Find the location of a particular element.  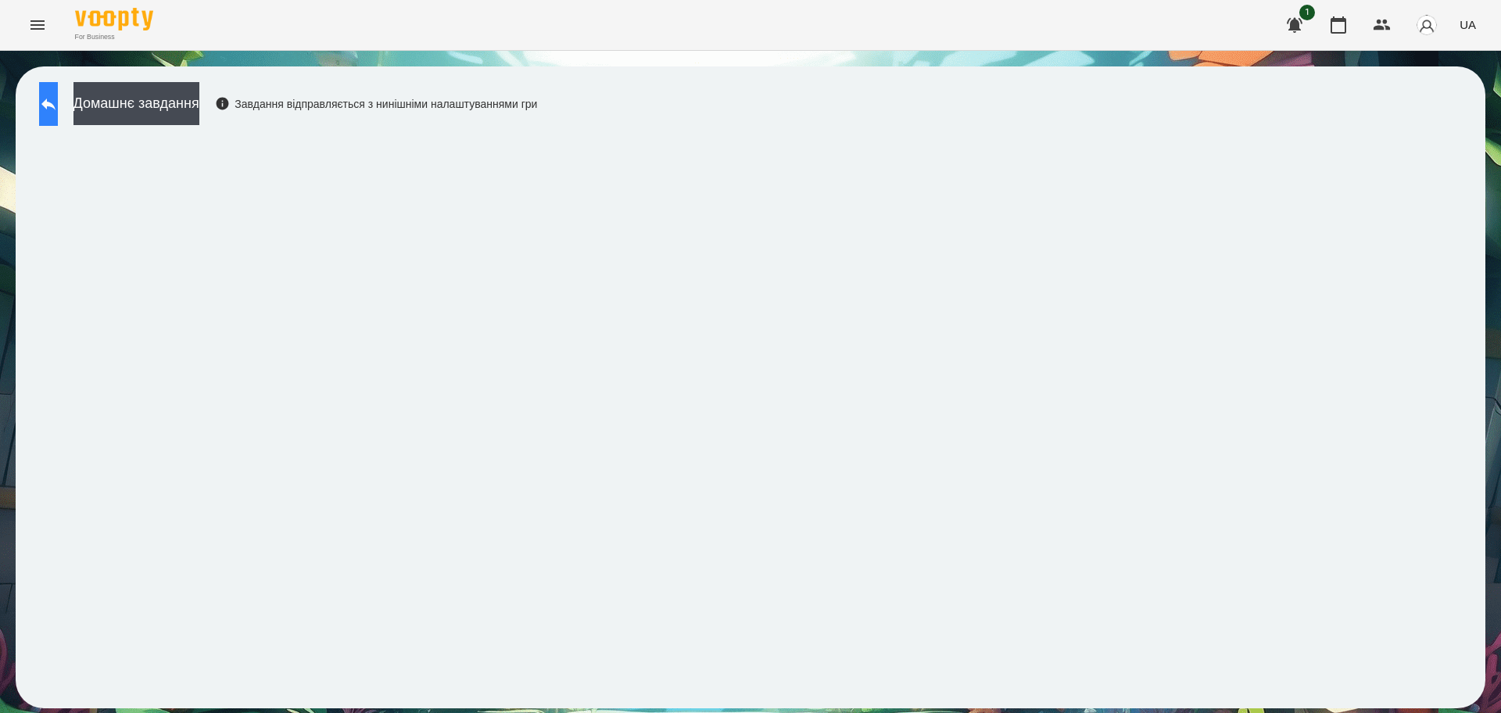

button: Домашнє завдання is located at coordinates (136, 103).